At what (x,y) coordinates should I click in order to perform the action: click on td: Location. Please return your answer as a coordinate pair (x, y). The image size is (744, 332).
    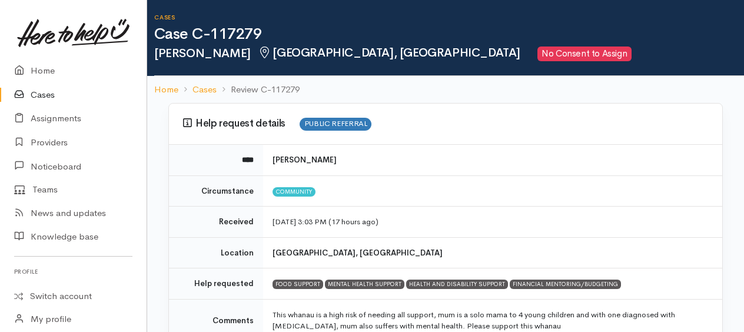
    Looking at the image, I should click on (216, 253).